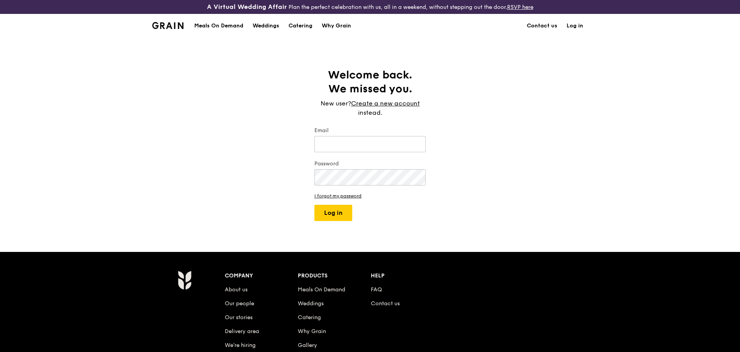  Describe the element at coordinates (370, 196) in the screenshot. I see `a: I forgot my password` at that location.